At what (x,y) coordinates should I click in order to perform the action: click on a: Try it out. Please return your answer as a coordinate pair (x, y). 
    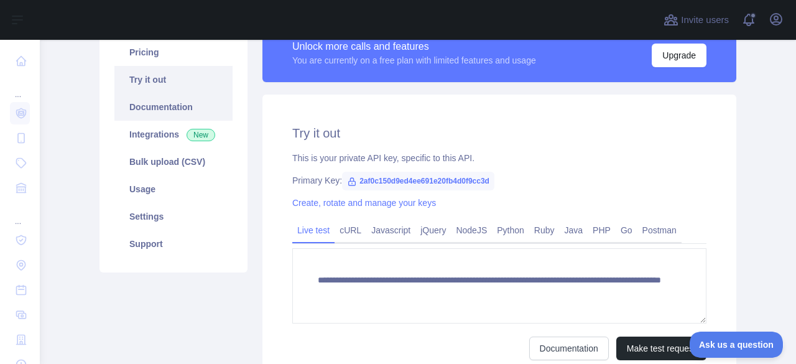
    Looking at the image, I should click on (174, 80).